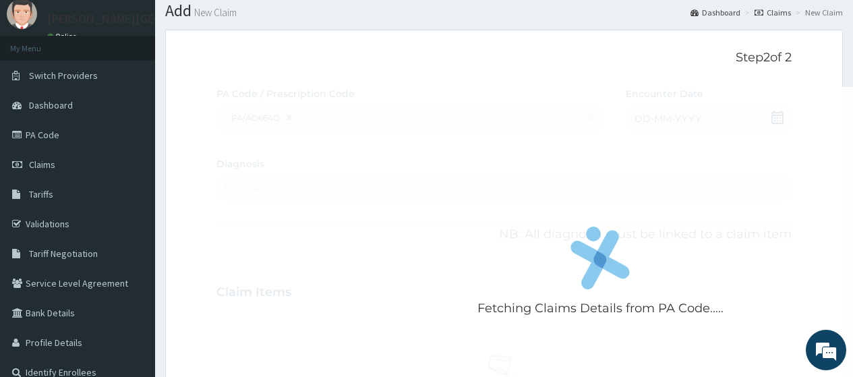 The height and width of the screenshot is (377, 853). I want to click on span: Dashboard, so click(51, 105).